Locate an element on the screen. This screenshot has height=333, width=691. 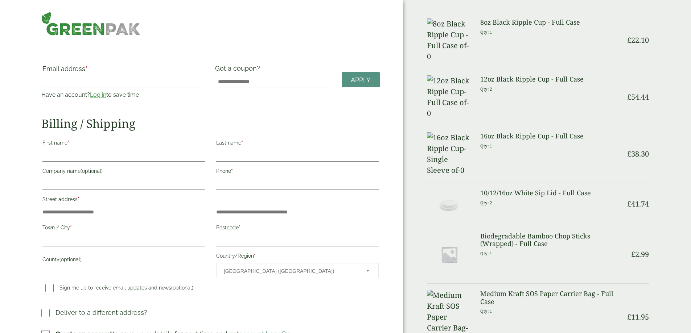
label: Email address is located at coordinates (124, 71).